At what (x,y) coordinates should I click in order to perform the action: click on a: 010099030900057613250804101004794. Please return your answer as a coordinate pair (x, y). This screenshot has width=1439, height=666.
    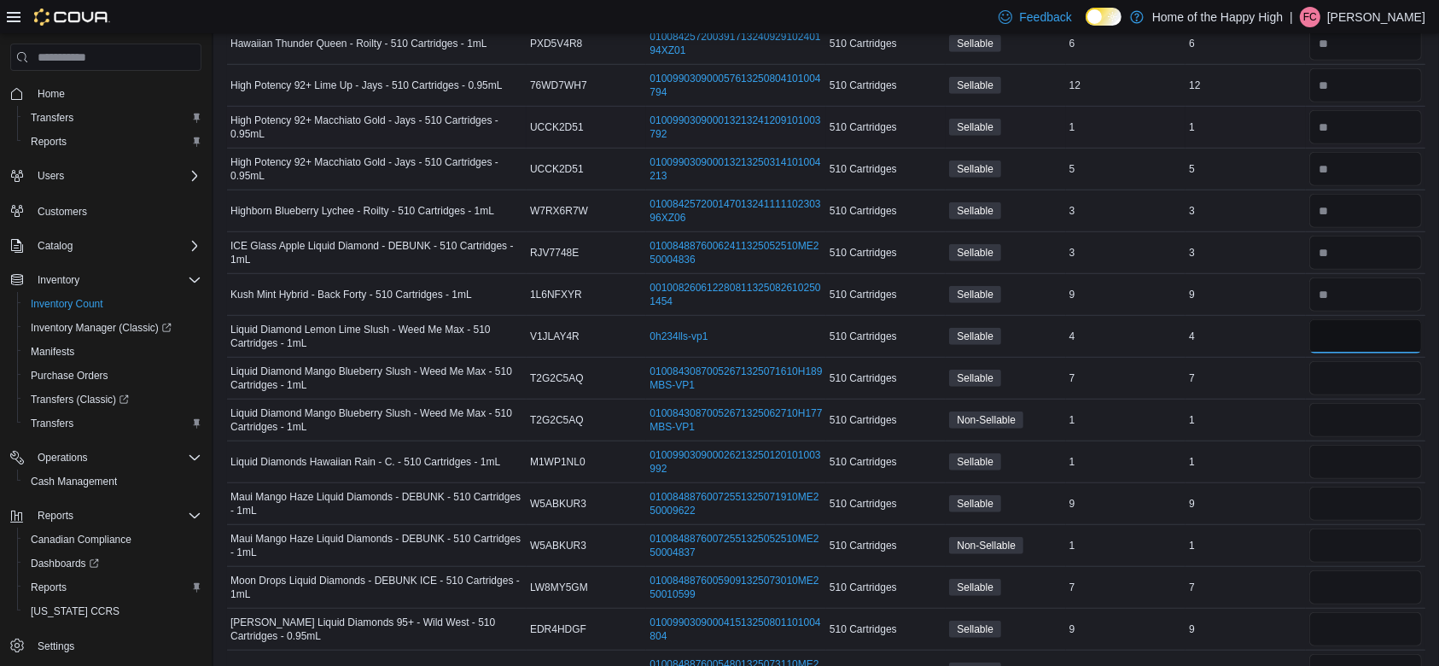
    Looking at the image, I should click on (736, 85).